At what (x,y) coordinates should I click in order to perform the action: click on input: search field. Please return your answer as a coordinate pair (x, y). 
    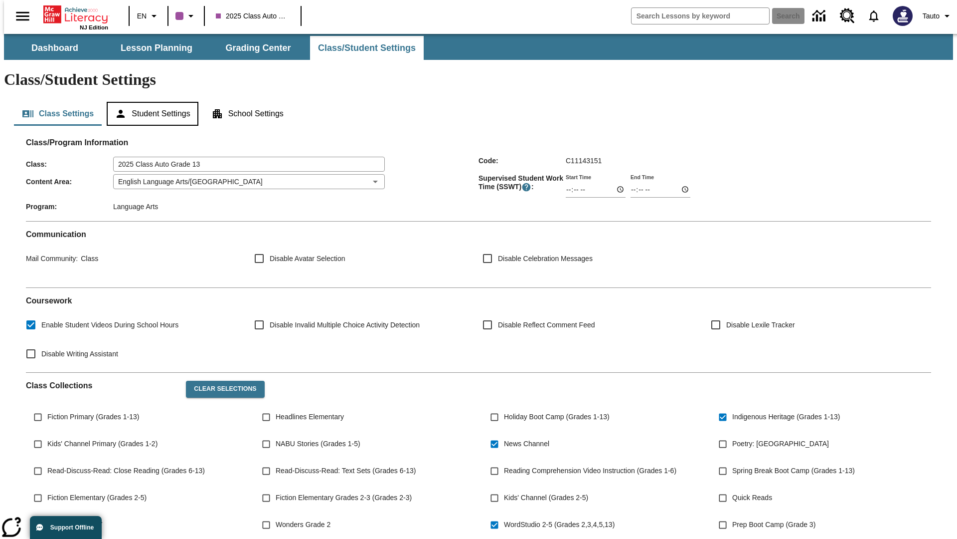
    Looking at the image, I should click on (701, 16).